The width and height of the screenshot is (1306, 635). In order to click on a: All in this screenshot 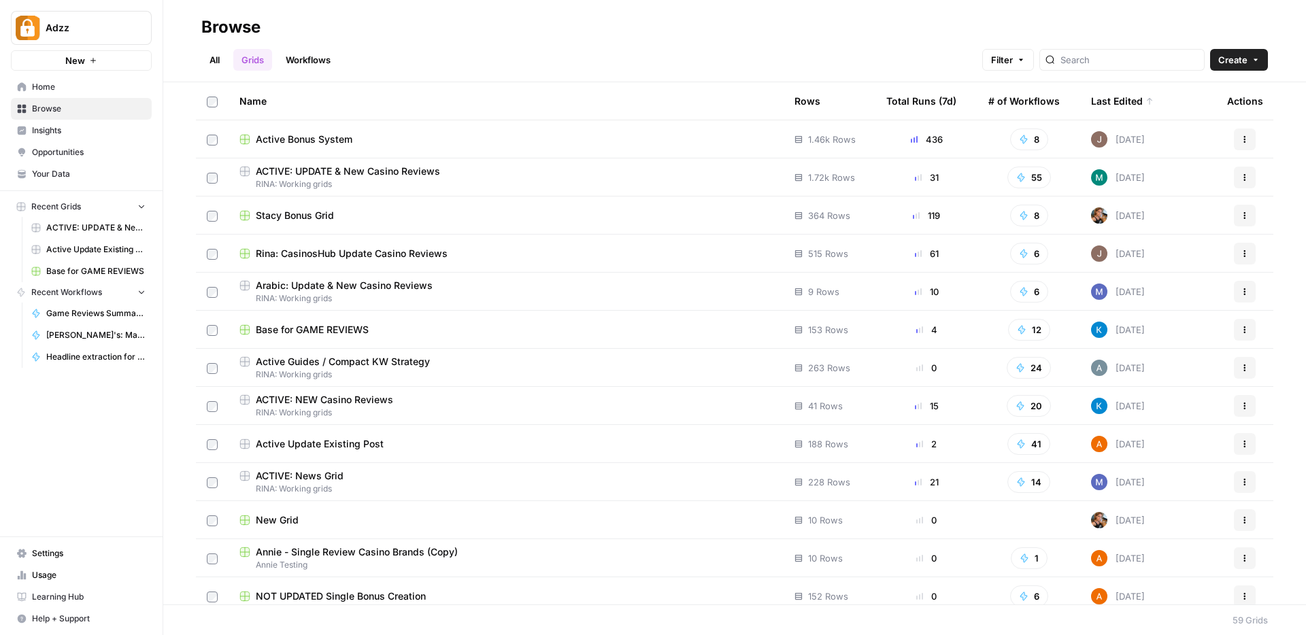, I will do `click(214, 60)`.